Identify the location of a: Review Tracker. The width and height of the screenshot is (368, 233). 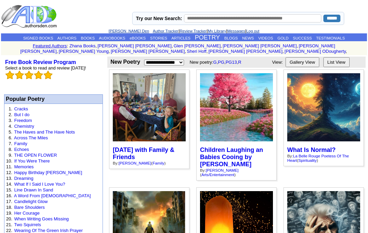
(193, 31).